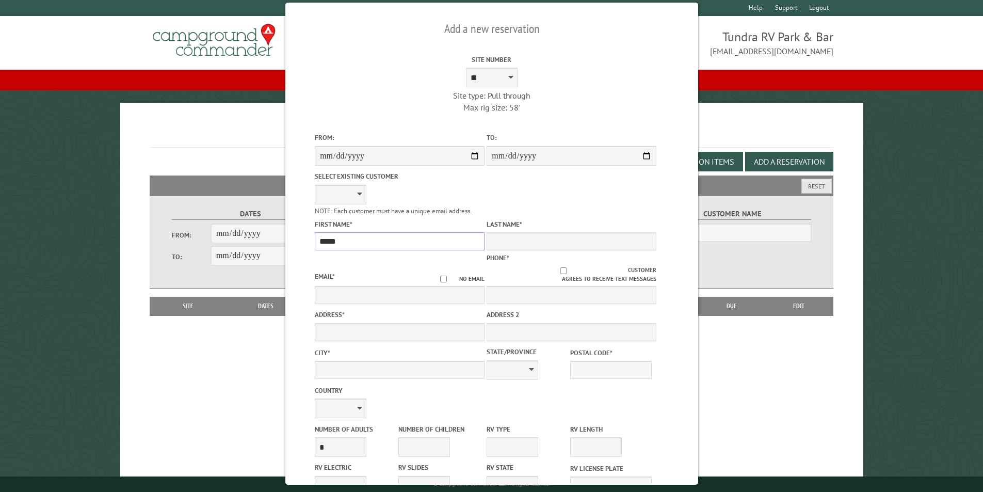 This screenshot has width=983, height=492. I want to click on label: Address, so click(399, 314).